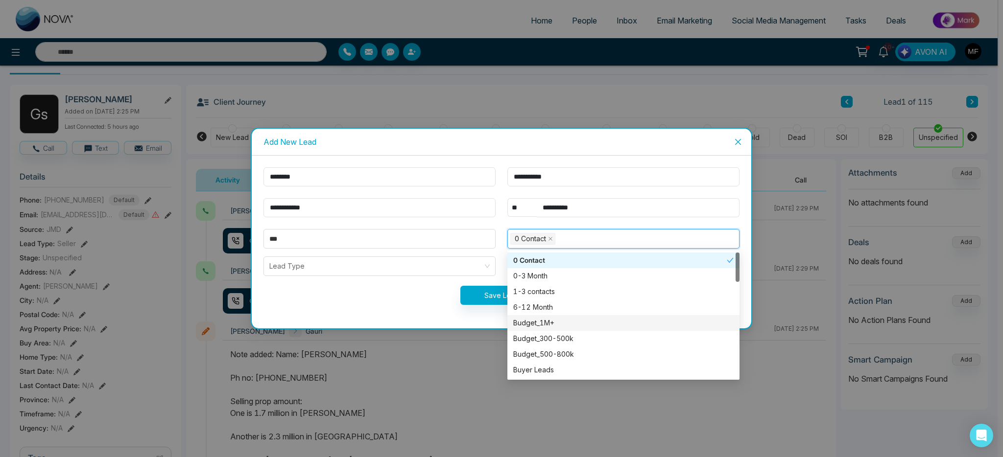 The width and height of the screenshot is (1003, 457). Describe the element at coordinates (623, 292) in the screenshot. I see `div: 1-3 contacts` at that location.